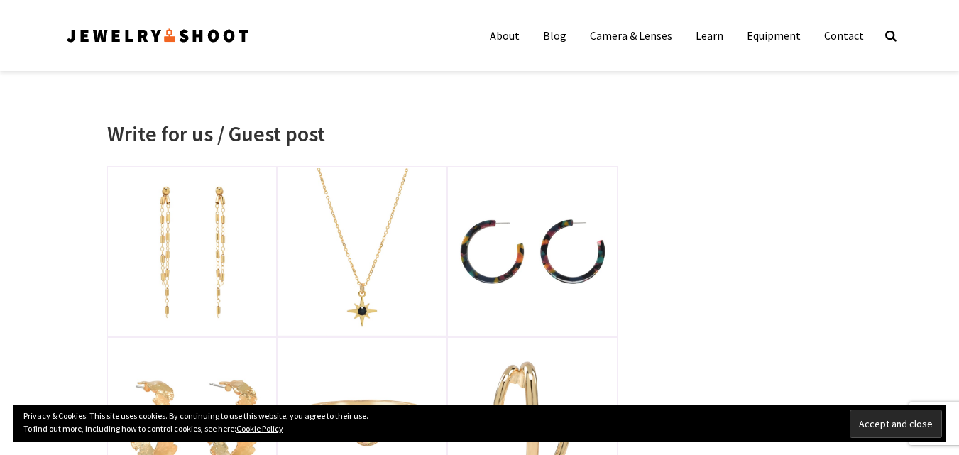  Describe the element at coordinates (774, 35) in the screenshot. I see `a: Equipment` at that location.